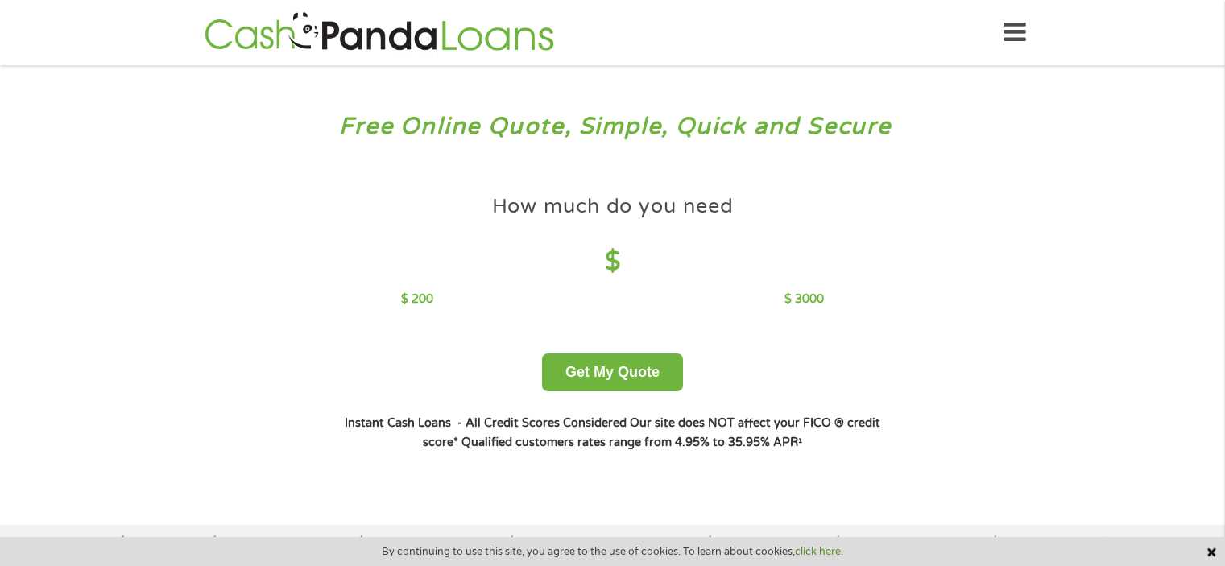 This screenshot has width=1225, height=566. Describe the element at coordinates (274, 544) in the screenshot. I see `p: Quick and Simple` at that location.